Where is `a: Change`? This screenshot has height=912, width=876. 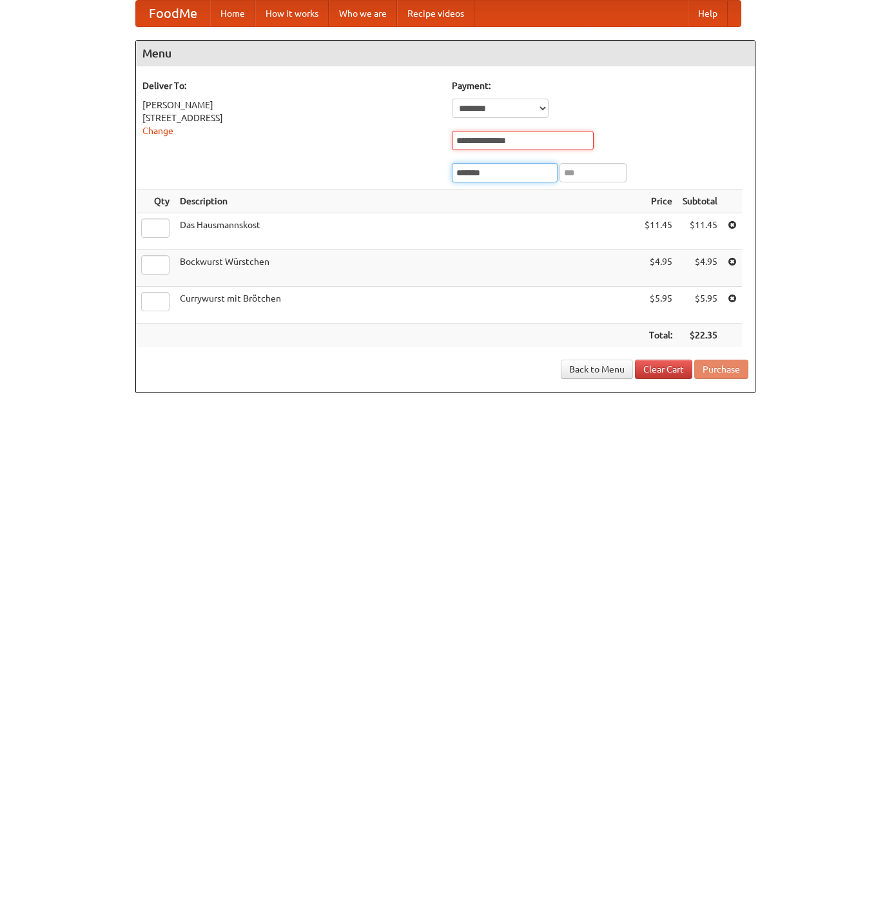 a: Change is located at coordinates (158, 131).